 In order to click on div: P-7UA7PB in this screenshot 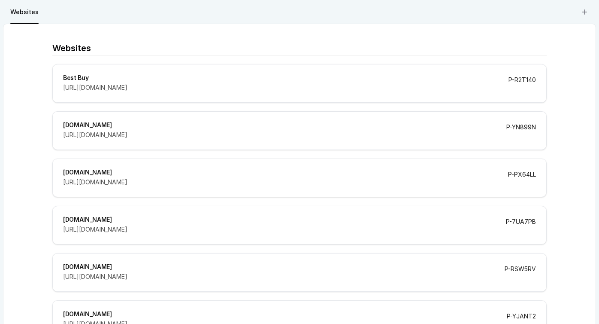, I will do `click(521, 225)`.